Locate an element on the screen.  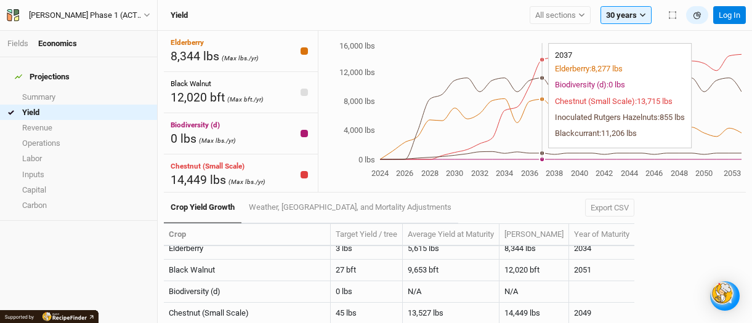
td: Elderberry is located at coordinates (247, 249).